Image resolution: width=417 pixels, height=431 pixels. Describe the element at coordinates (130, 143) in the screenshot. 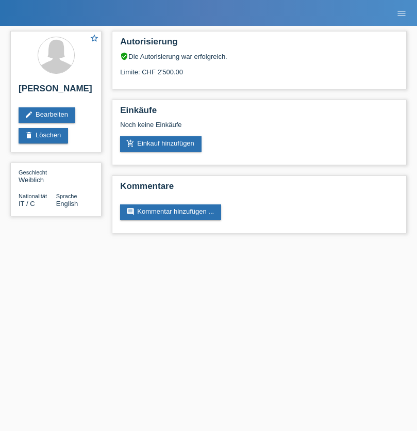

I see `i: add_shopping_cart` at that location.